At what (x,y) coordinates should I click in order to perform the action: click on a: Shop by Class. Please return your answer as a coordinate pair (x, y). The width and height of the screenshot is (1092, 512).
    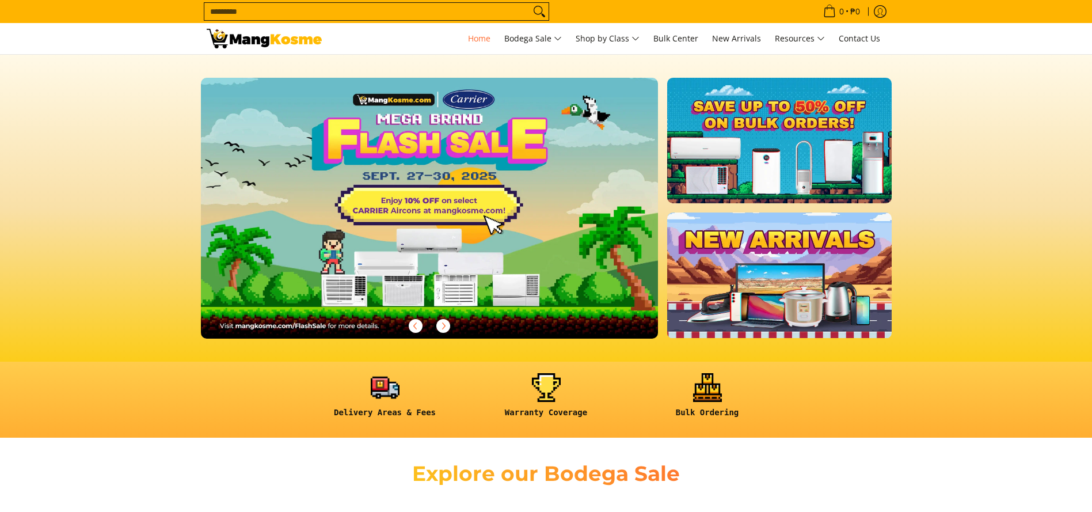
    Looking at the image, I should click on (607, 39).